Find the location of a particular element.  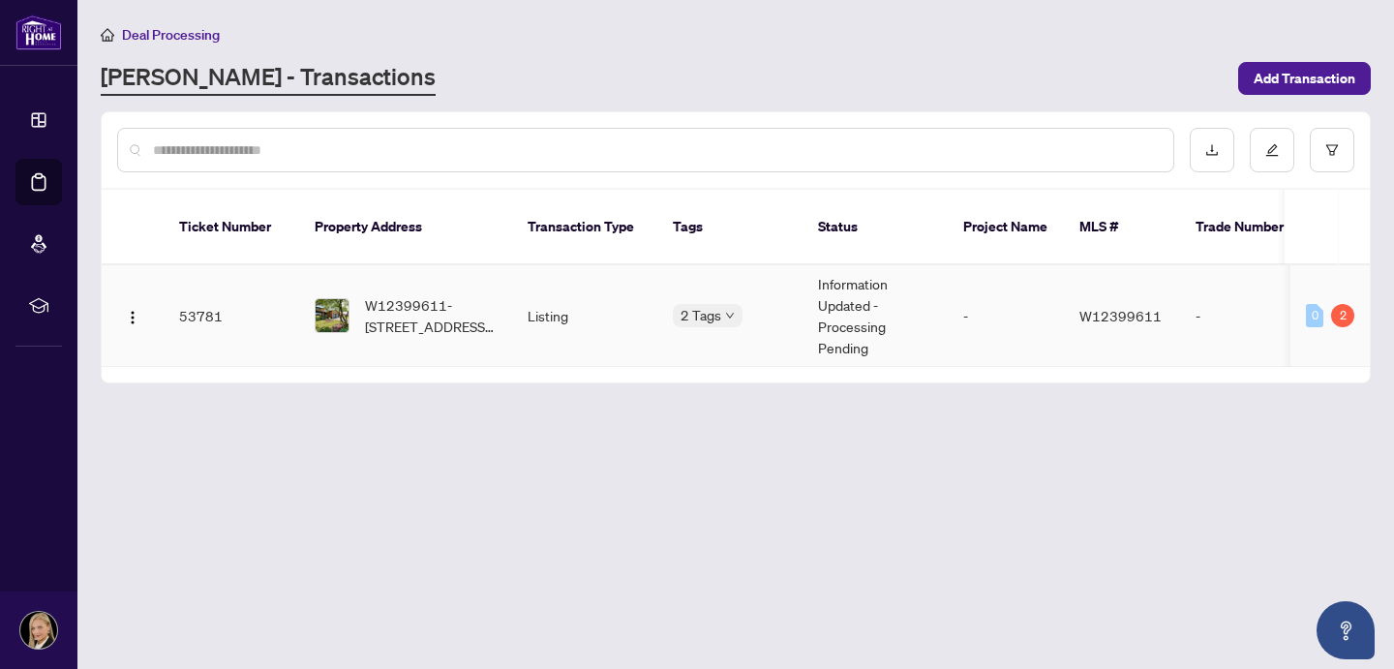

th: Transaction Type is located at coordinates (585, 228).